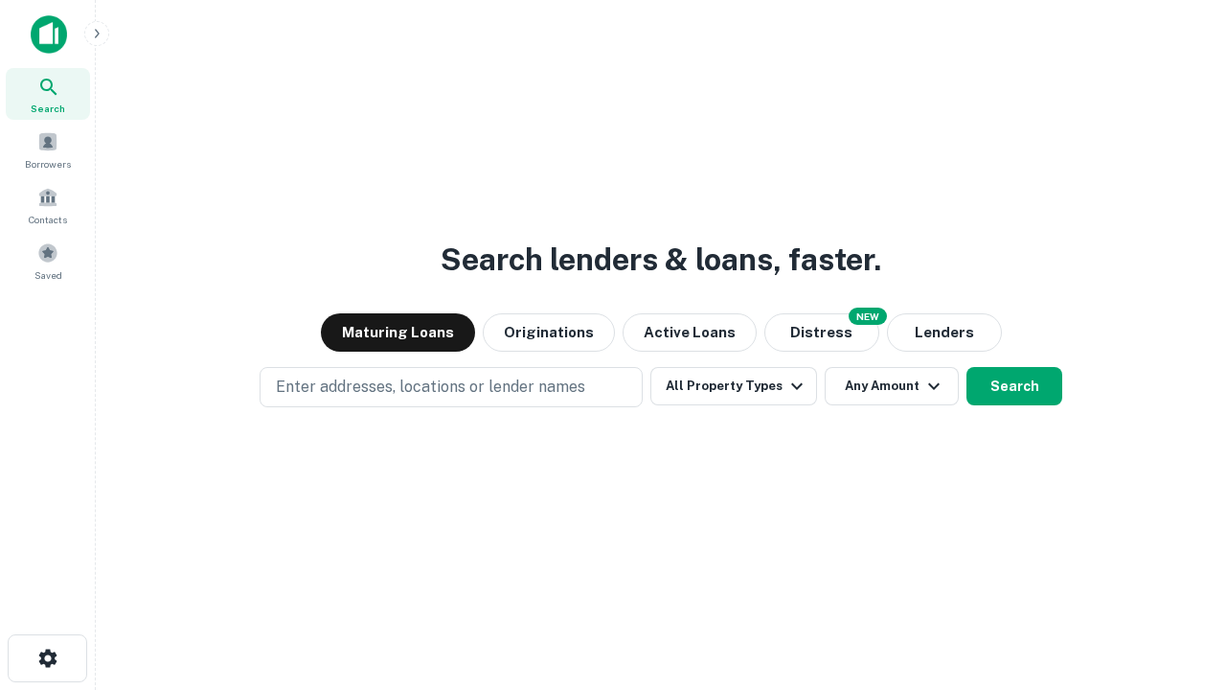 Image resolution: width=1226 pixels, height=690 pixels. Describe the element at coordinates (734, 386) in the screenshot. I see `button: All Property Types` at that location.